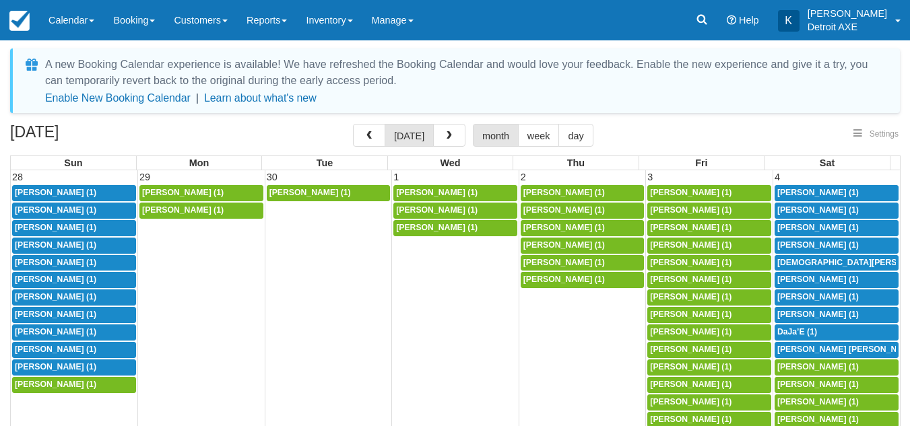 This screenshot has width=910, height=426. Describe the element at coordinates (118, 98) in the screenshot. I see `button: Enable New Booking Calendar` at that location.